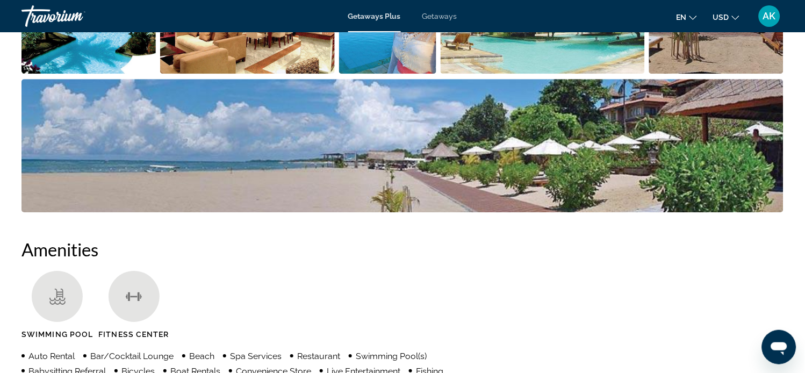 The height and width of the screenshot is (373, 805). I want to click on h2: Amenities, so click(402, 249).